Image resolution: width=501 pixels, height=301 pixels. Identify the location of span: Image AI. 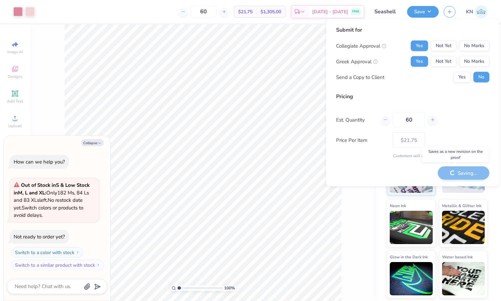
(15, 52).